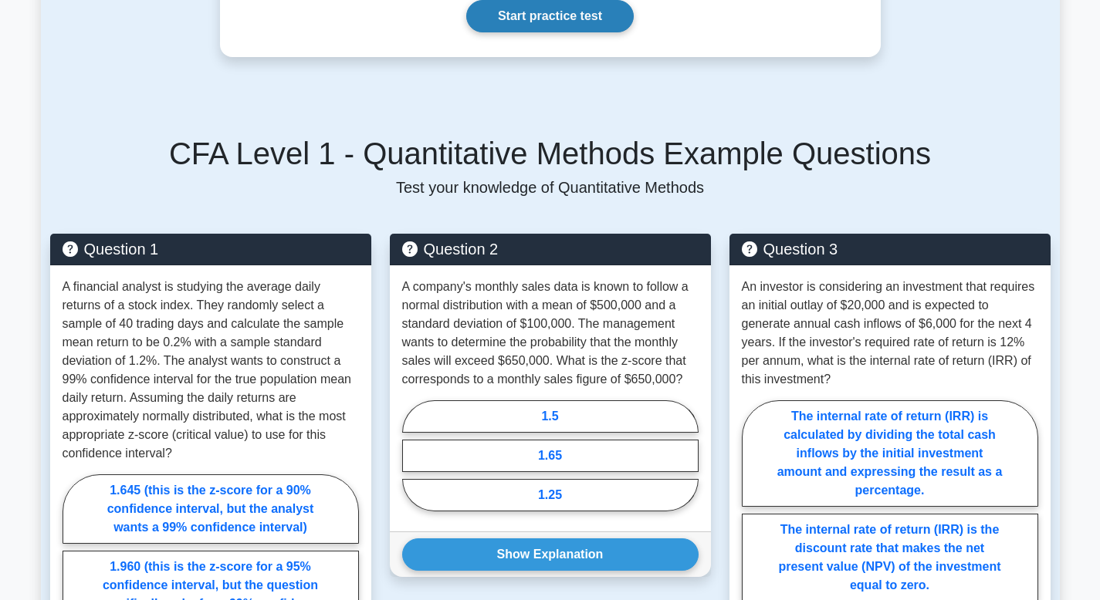 The height and width of the screenshot is (600, 1100). I want to click on button: Show Explanation, so click(550, 555).